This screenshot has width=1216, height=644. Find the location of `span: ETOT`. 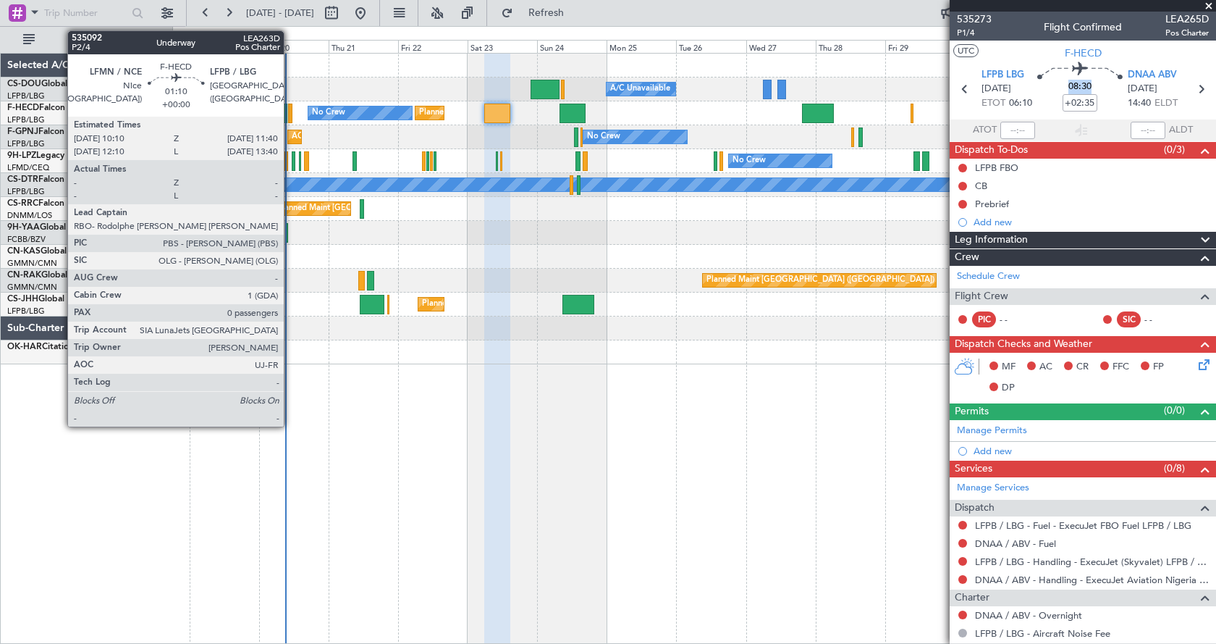

span: ETOT is located at coordinates (993, 104).